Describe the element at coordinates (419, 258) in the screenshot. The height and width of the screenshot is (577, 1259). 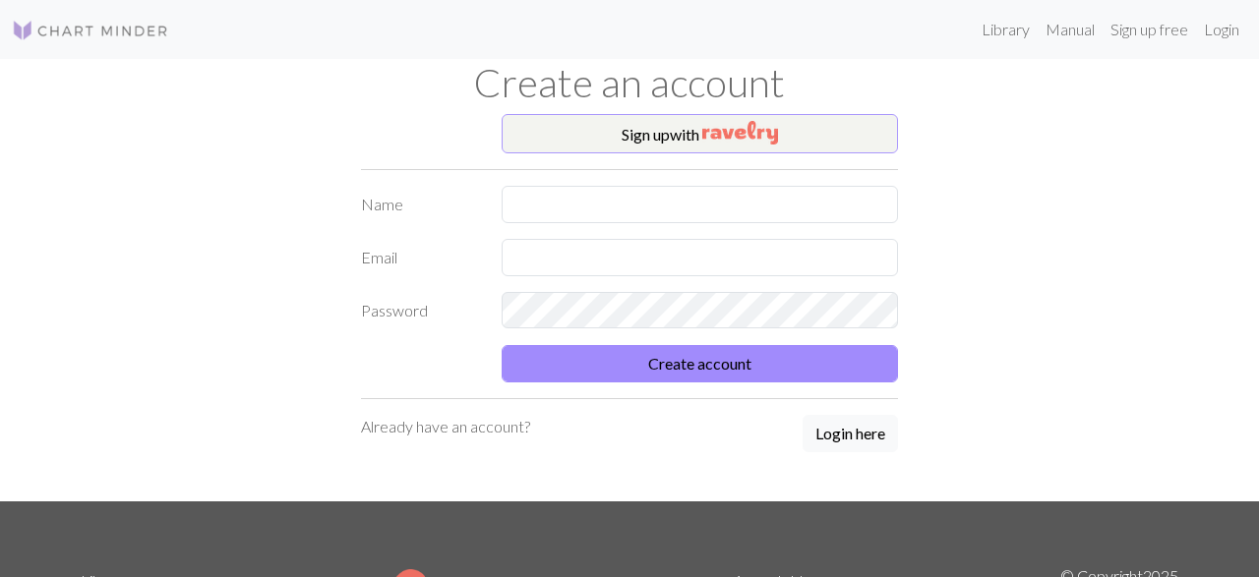
I see `label: Email` at that location.